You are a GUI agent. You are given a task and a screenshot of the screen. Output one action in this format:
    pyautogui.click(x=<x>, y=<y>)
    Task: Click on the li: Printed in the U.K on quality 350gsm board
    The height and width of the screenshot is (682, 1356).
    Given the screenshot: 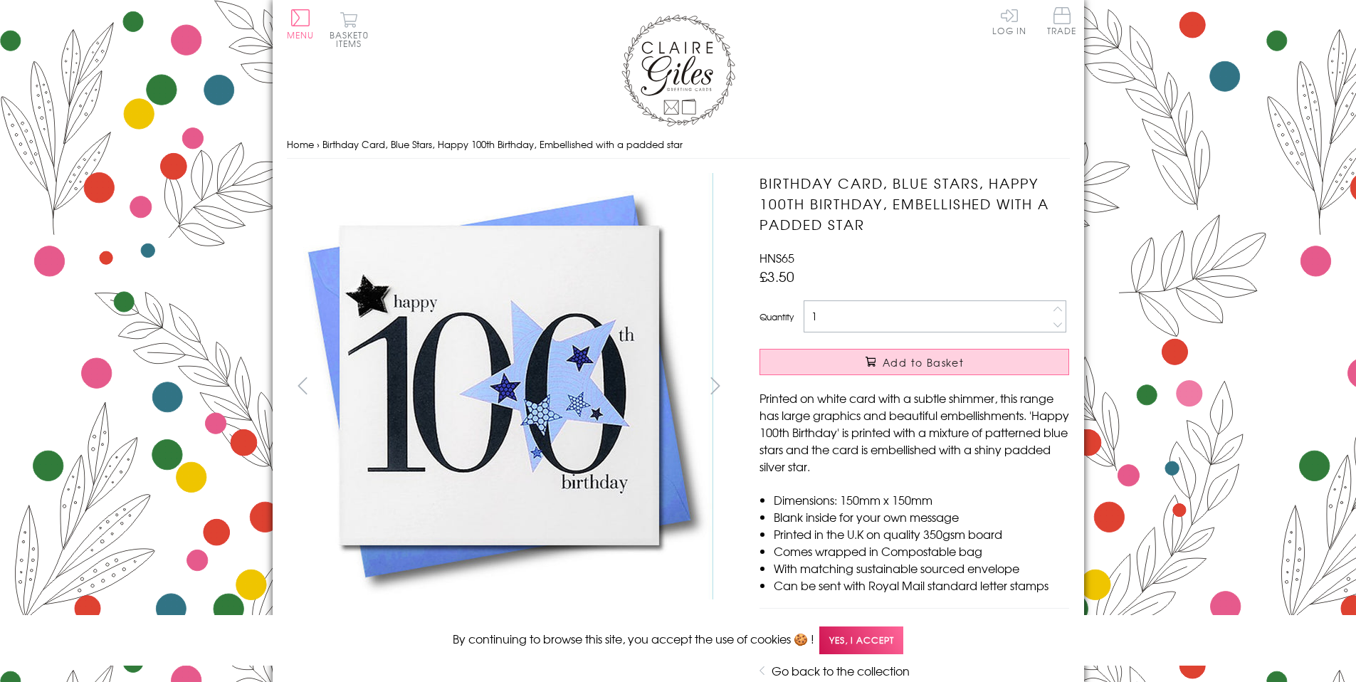 What is the action you would take?
    pyautogui.click(x=921, y=534)
    